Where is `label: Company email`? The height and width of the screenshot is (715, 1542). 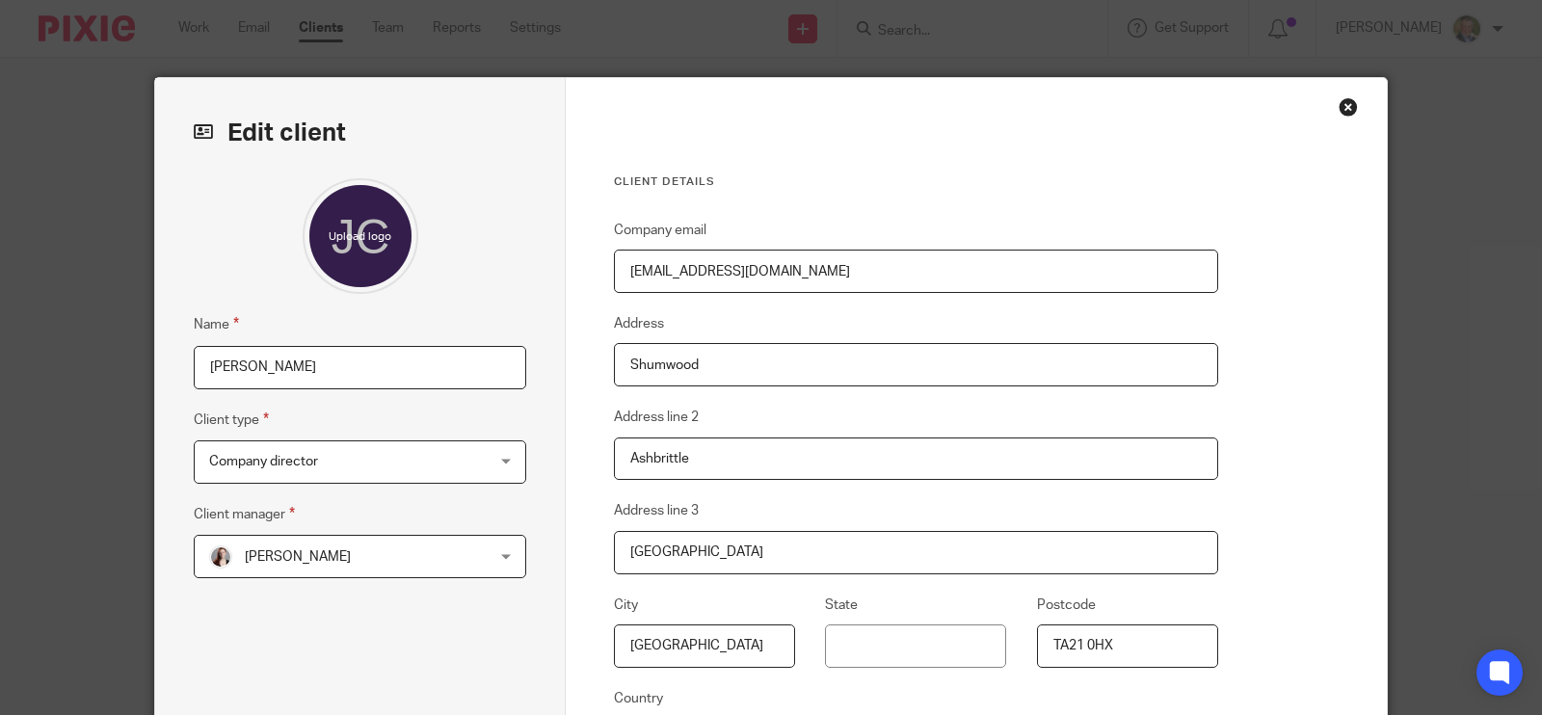
label: Company email is located at coordinates (660, 230).